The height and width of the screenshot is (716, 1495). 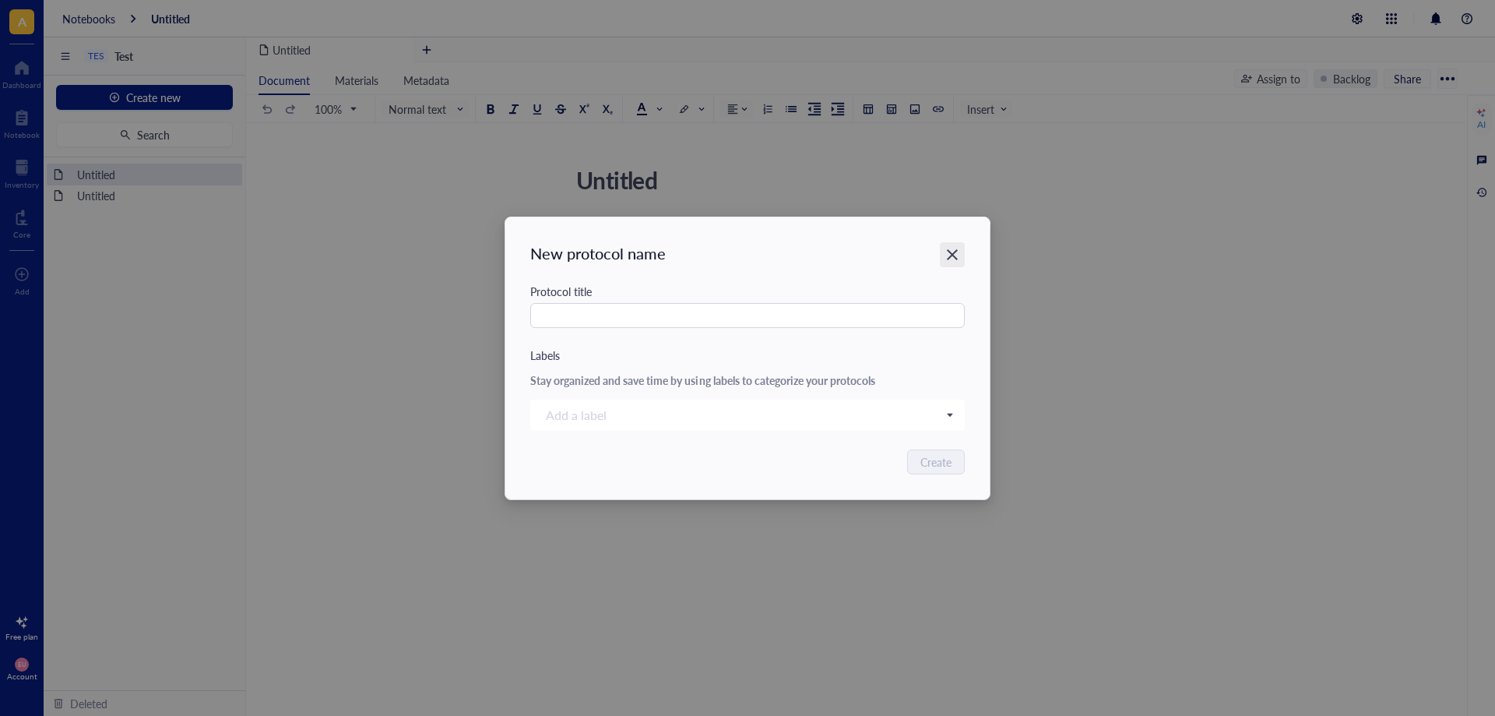 I want to click on button: Create, so click(x=936, y=462).